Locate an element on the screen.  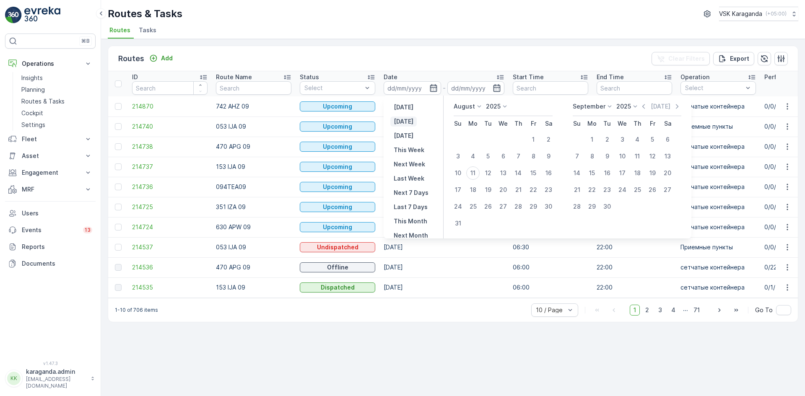
div: 16 is located at coordinates (607, 173).